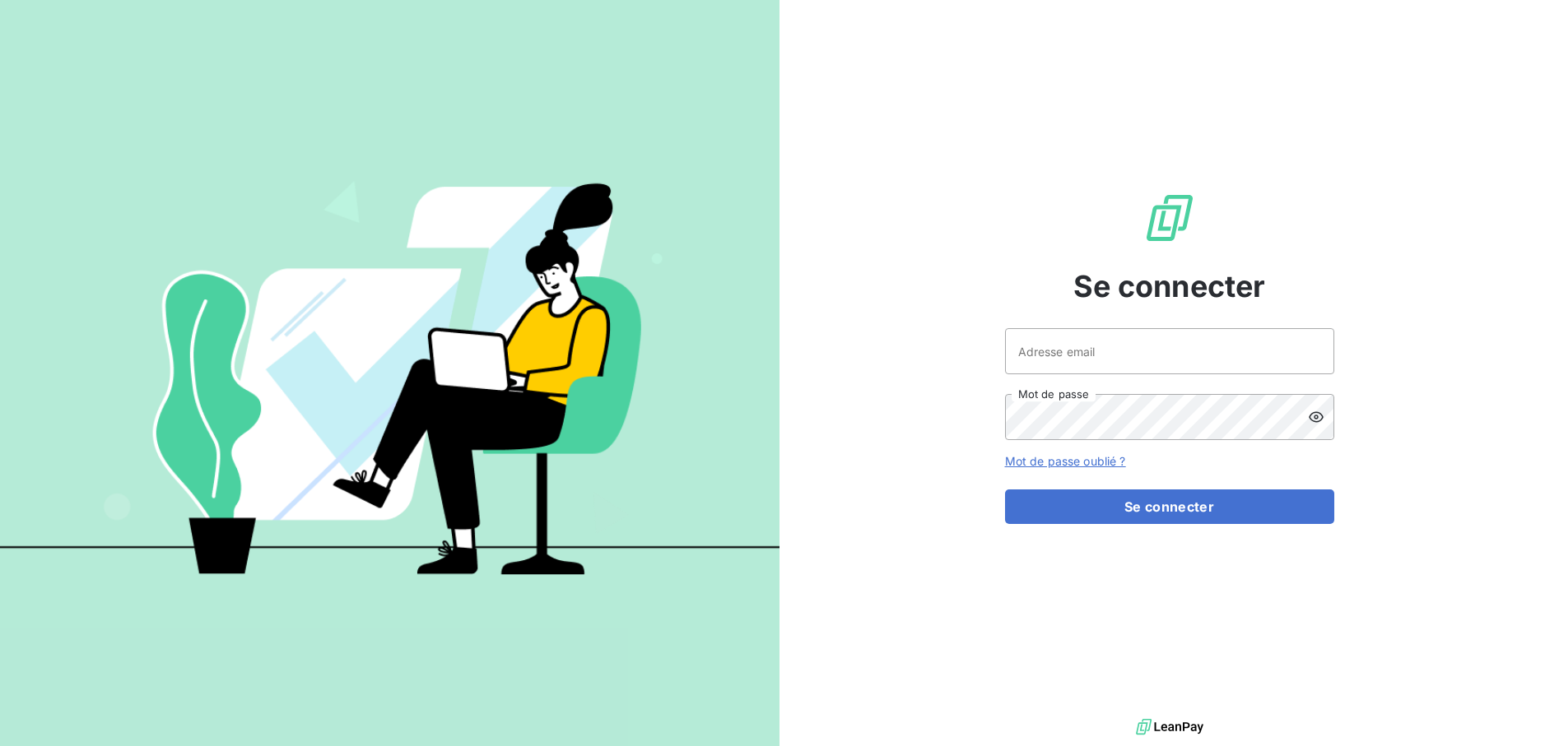 This screenshot has width=1559, height=746. Describe the element at coordinates (1065, 461) in the screenshot. I see `a: Mot de passe oublié ?` at that location.